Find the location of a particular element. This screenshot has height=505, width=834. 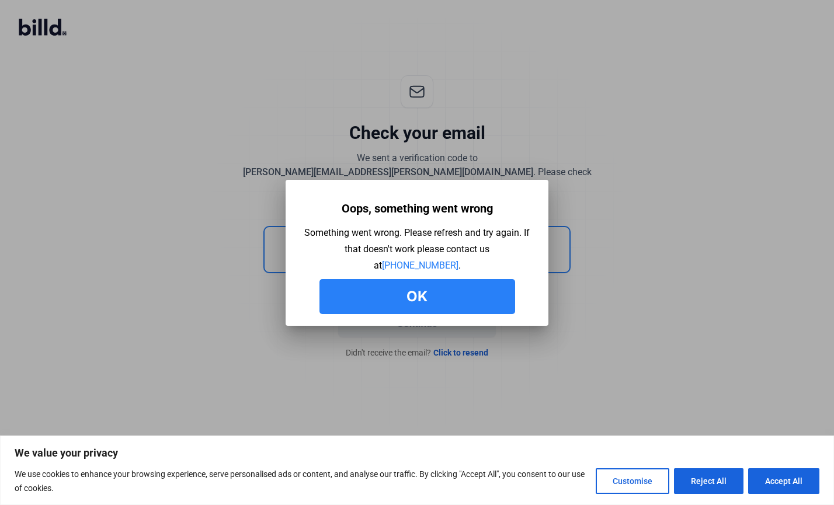

button: Customise is located at coordinates (633, 481).